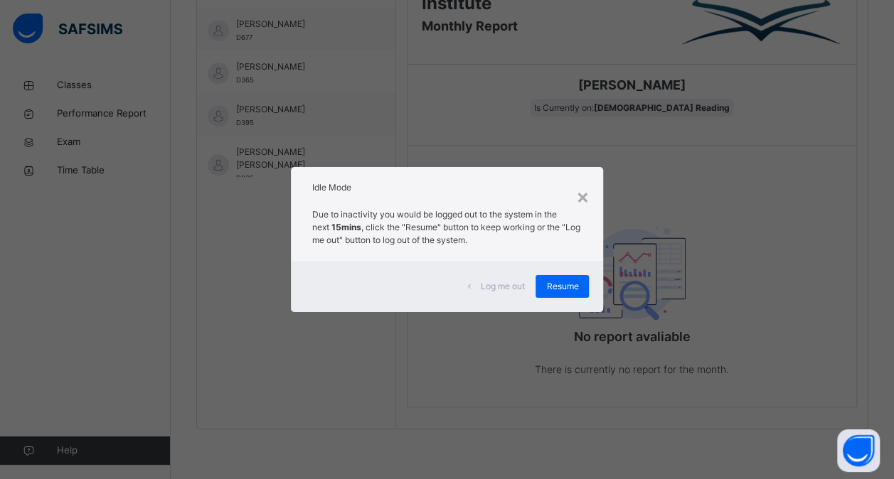 This screenshot has height=479, width=894. I want to click on h2: Idle Mode, so click(447, 188).